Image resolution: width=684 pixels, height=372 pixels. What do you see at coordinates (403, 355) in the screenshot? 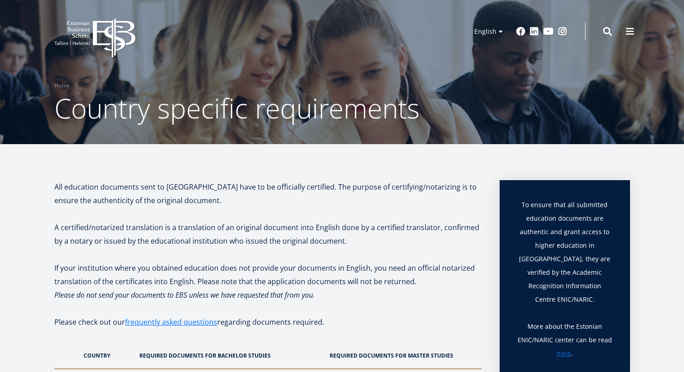
I see `th: Required documents for Master studies` at bounding box center [403, 355].